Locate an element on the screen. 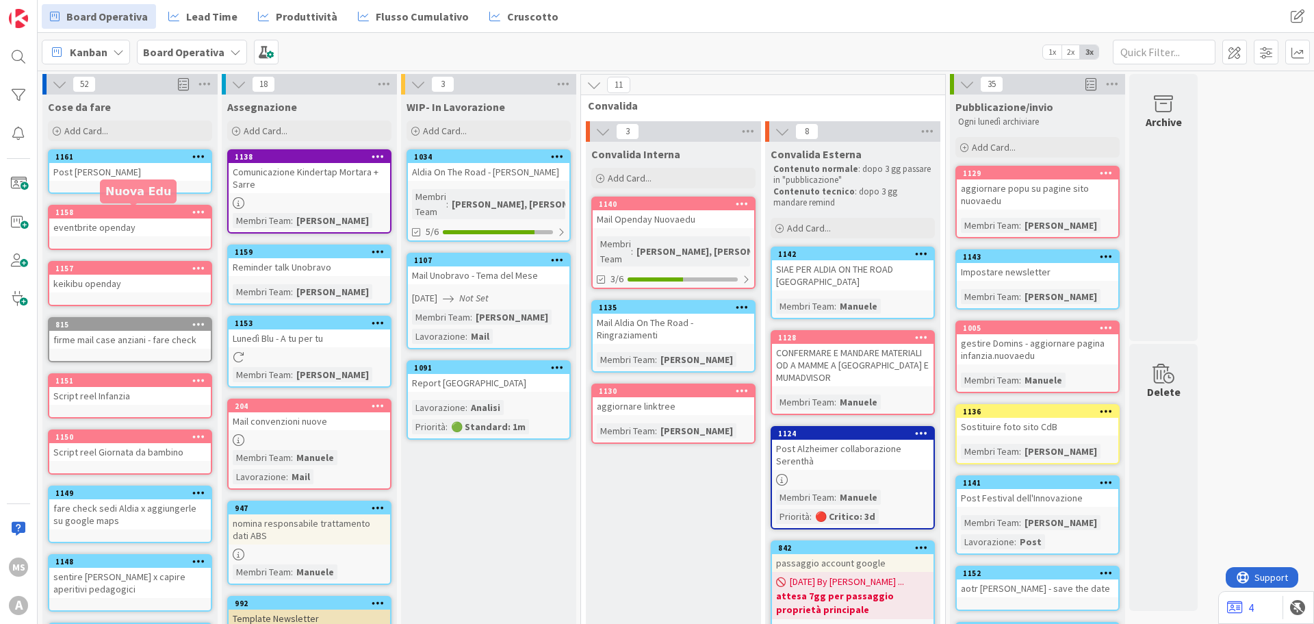 The width and height of the screenshot is (1314, 624). span: 18 is located at coordinates (264, 84).